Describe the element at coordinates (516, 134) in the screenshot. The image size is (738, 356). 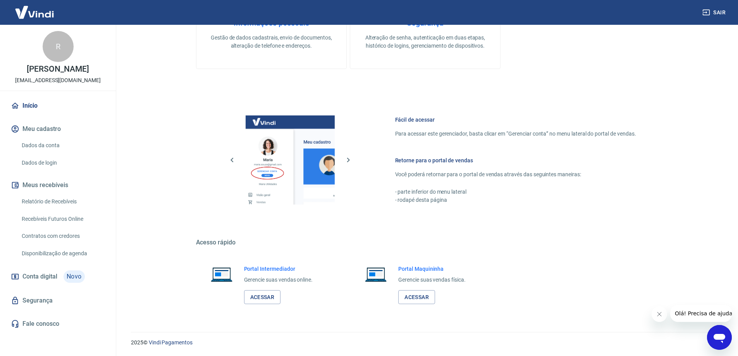
I see `p: Para acessar este gerenciador, basta clicar em “Gerenciar conta” no menu lateral do portal de ven...` at that location.